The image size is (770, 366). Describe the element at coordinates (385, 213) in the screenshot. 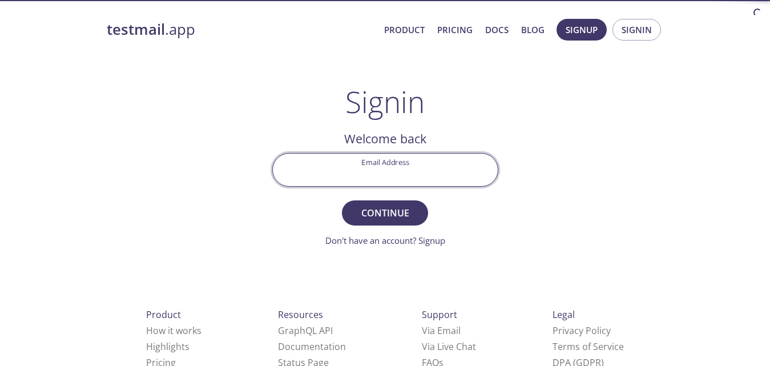

I see `span: Continue` at that location.